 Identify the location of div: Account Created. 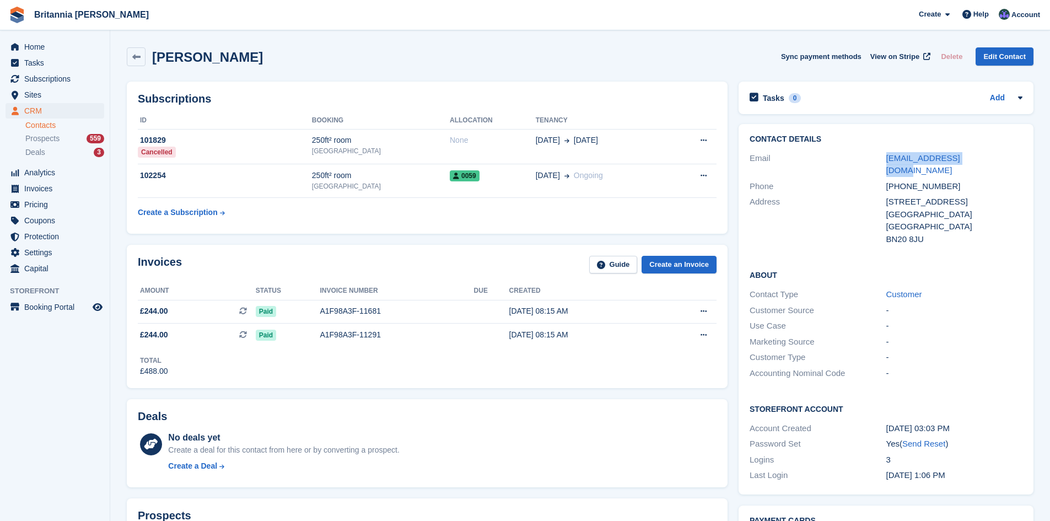
(817, 428).